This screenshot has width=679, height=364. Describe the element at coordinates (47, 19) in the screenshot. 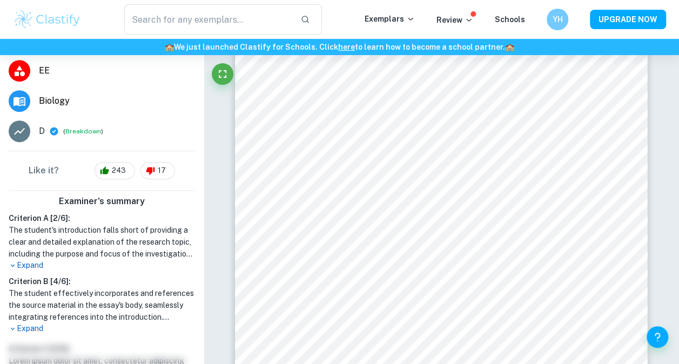

I see `img: Clastify logo` at that location.